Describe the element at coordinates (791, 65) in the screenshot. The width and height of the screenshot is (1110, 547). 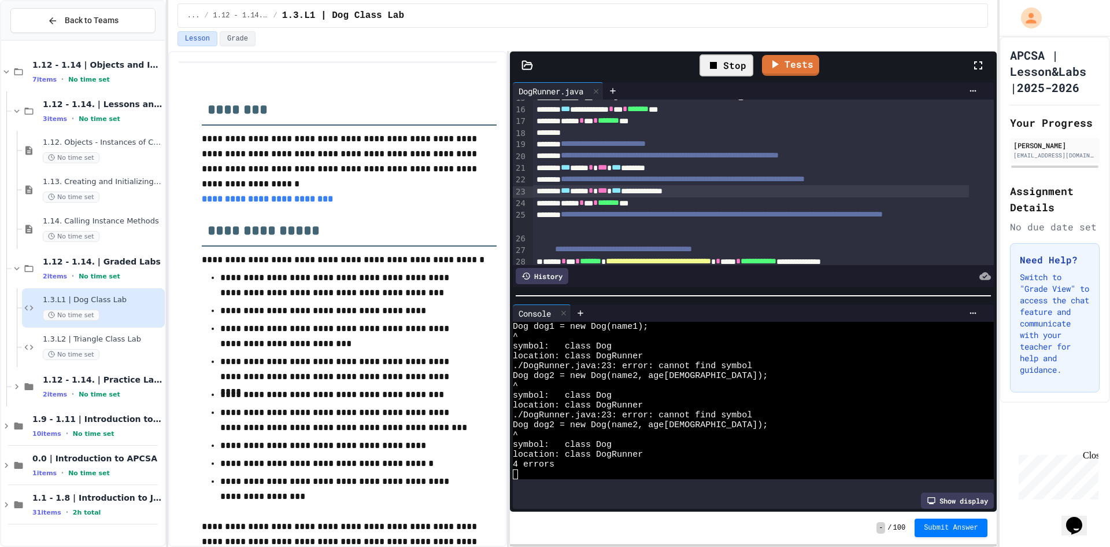
I see `a: Tests` at that location.